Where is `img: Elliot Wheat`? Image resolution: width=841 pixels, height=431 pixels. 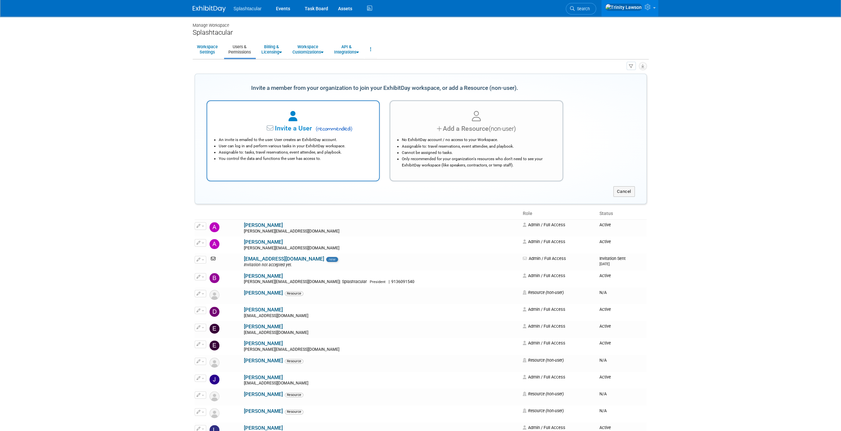
img: Elliot Wheat is located at coordinates (215, 329).